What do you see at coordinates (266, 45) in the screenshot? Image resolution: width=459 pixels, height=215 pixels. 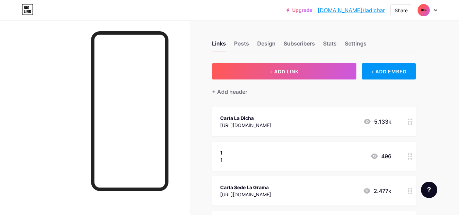 I see `div: Design` at bounding box center [266, 45].